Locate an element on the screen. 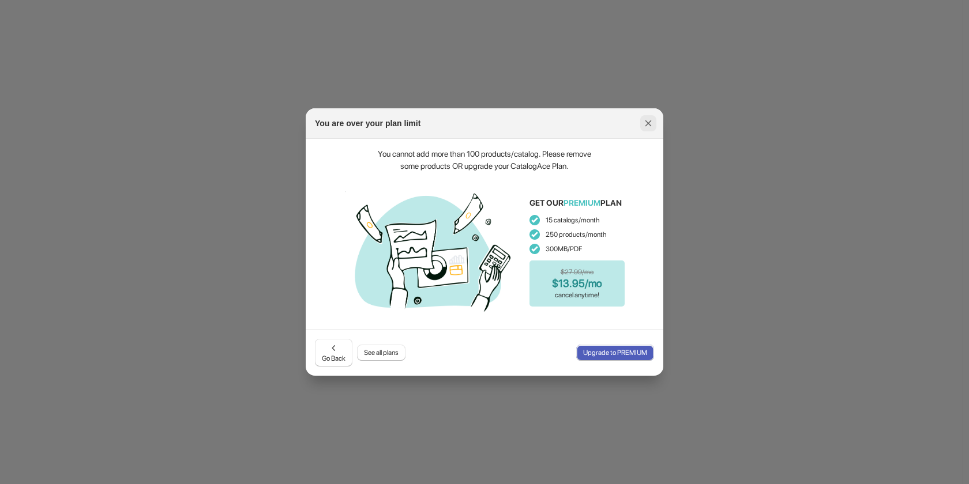 The height and width of the screenshot is (484, 969). p: 250 products/month is located at coordinates (577, 235).